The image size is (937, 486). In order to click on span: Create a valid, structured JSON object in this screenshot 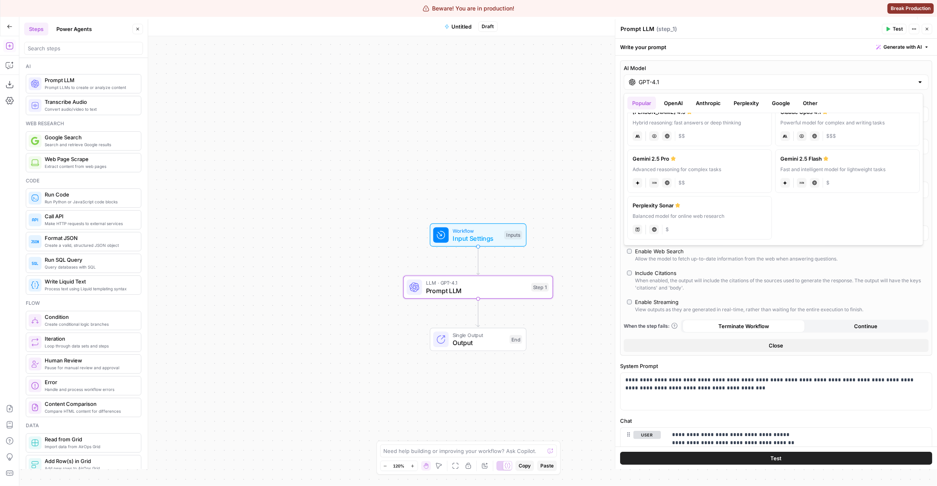, I will do `click(89, 245)`.